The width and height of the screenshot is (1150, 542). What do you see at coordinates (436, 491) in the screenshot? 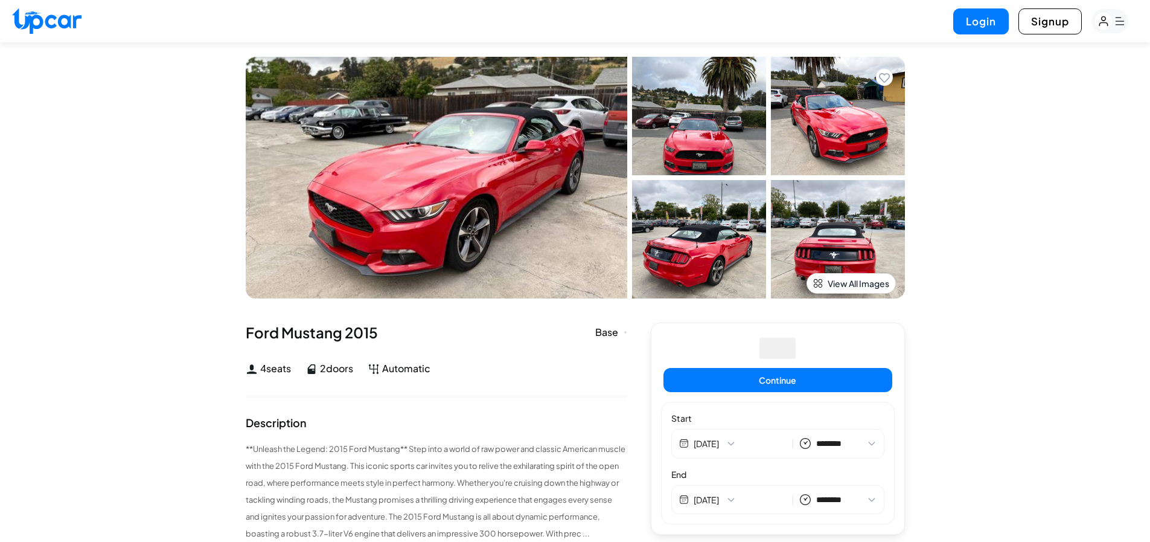
I see `p: **Unleash the Legend: 2015 Ford Mustang** Step into a world of raw power and classic American mus...` at bounding box center [436, 491].